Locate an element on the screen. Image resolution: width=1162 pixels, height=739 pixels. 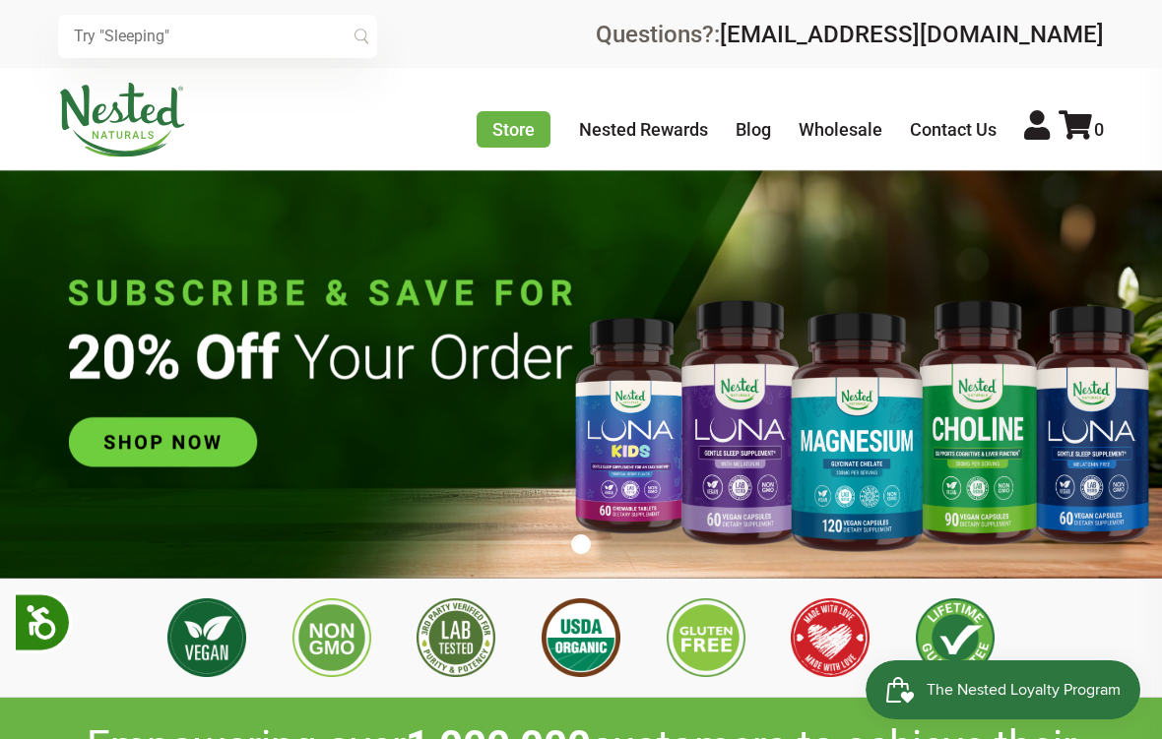
span: 0 is located at coordinates (1099, 129).